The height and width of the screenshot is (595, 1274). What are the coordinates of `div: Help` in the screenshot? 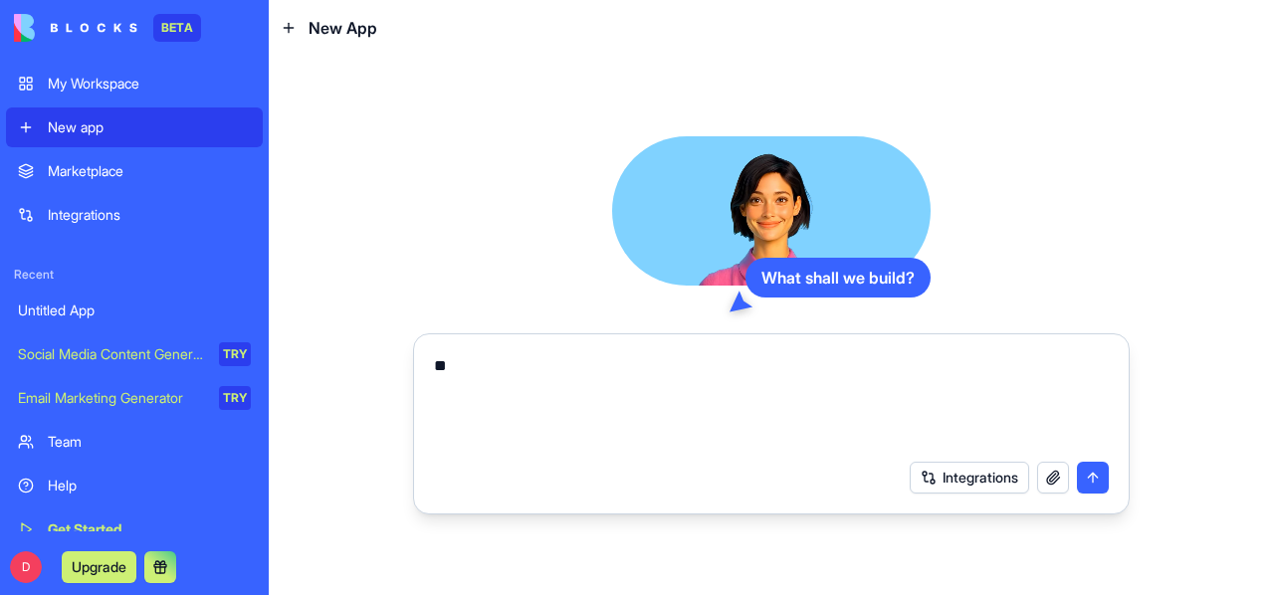 It's located at (149, 486).